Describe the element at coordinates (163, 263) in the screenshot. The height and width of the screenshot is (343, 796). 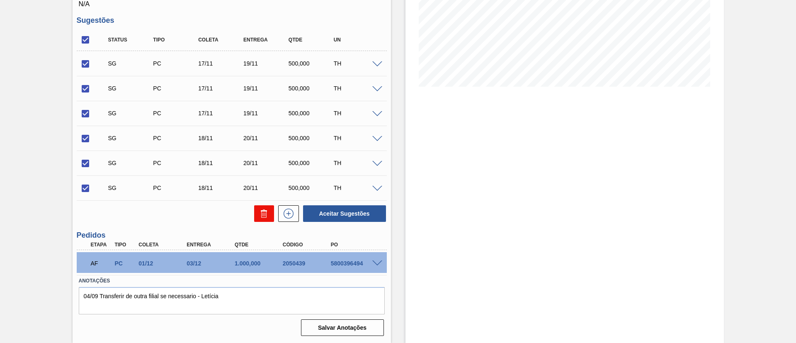
I see `div: 01/12/2025` at that location.